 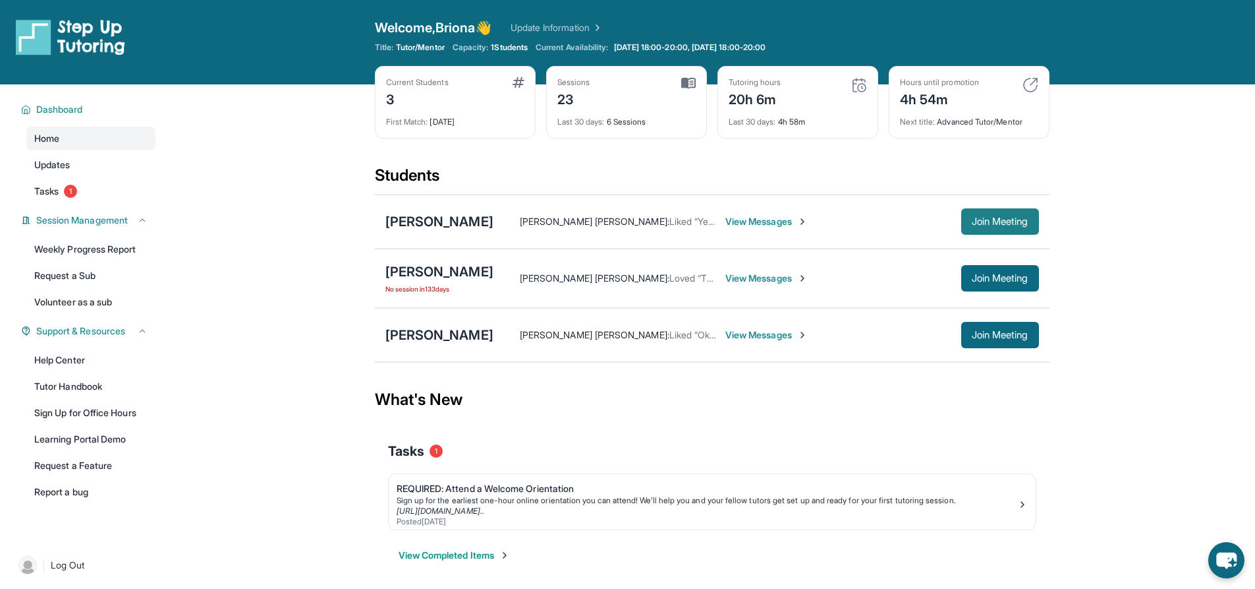 I want to click on a: Help Center, so click(x=91, y=360).